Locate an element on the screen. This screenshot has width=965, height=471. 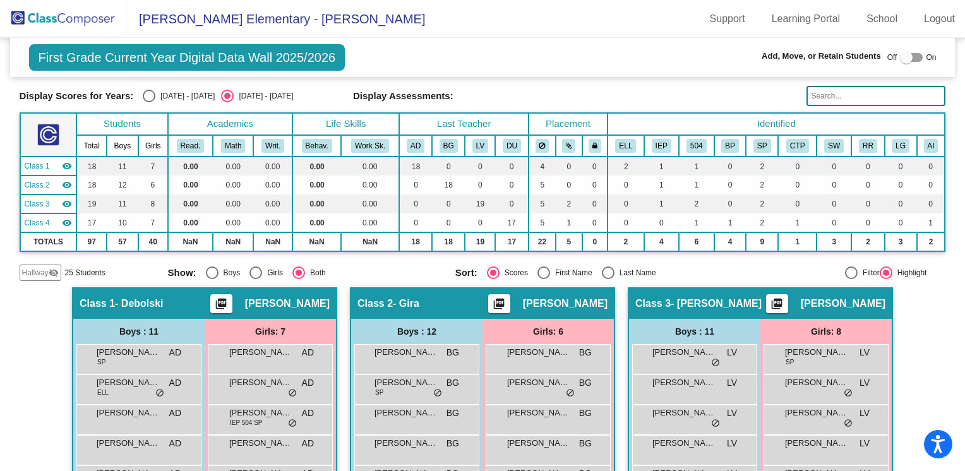
th: Keep with students is located at coordinates (569, 146).